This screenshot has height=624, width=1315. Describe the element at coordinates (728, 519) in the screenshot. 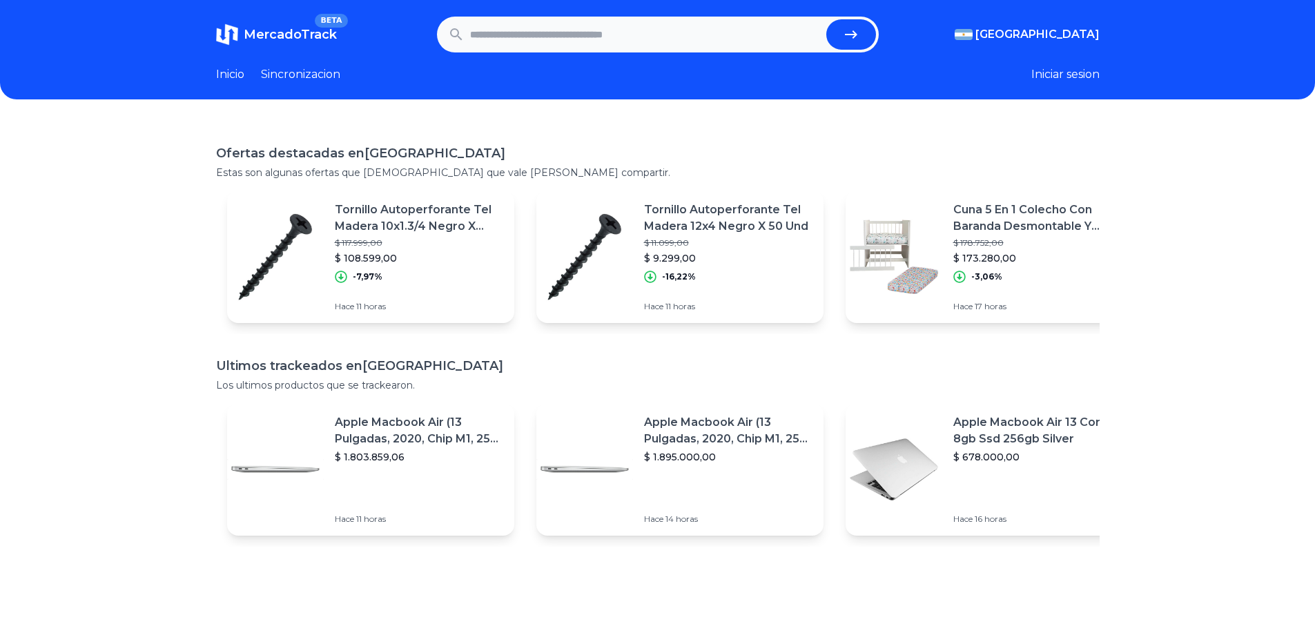

I see `p: Hace 14 horas` at that location.